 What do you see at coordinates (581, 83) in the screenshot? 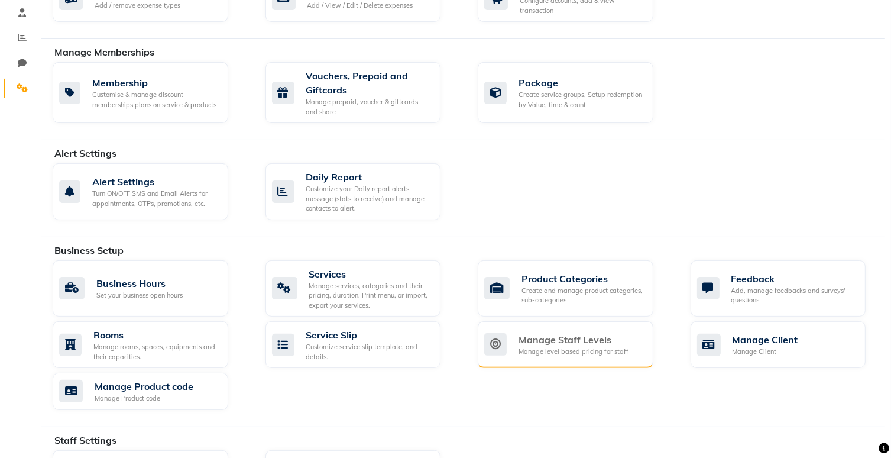
I see `div: Package` at bounding box center [581, 83].